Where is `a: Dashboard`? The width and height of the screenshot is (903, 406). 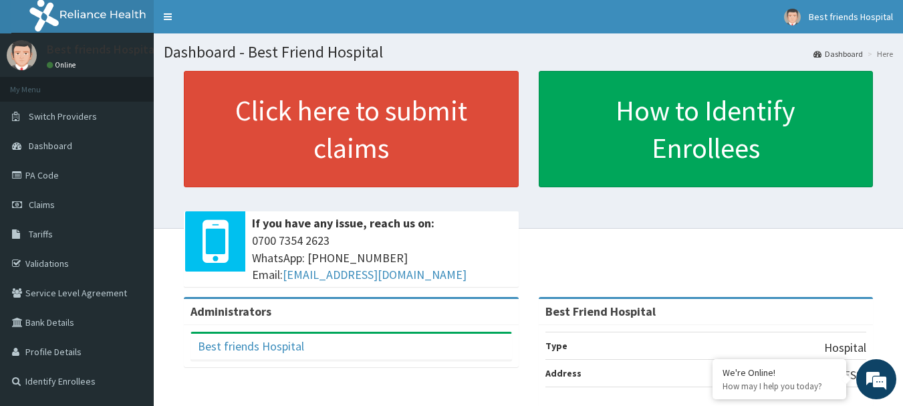 a: Dashboard is located at coordinates (838, 53).